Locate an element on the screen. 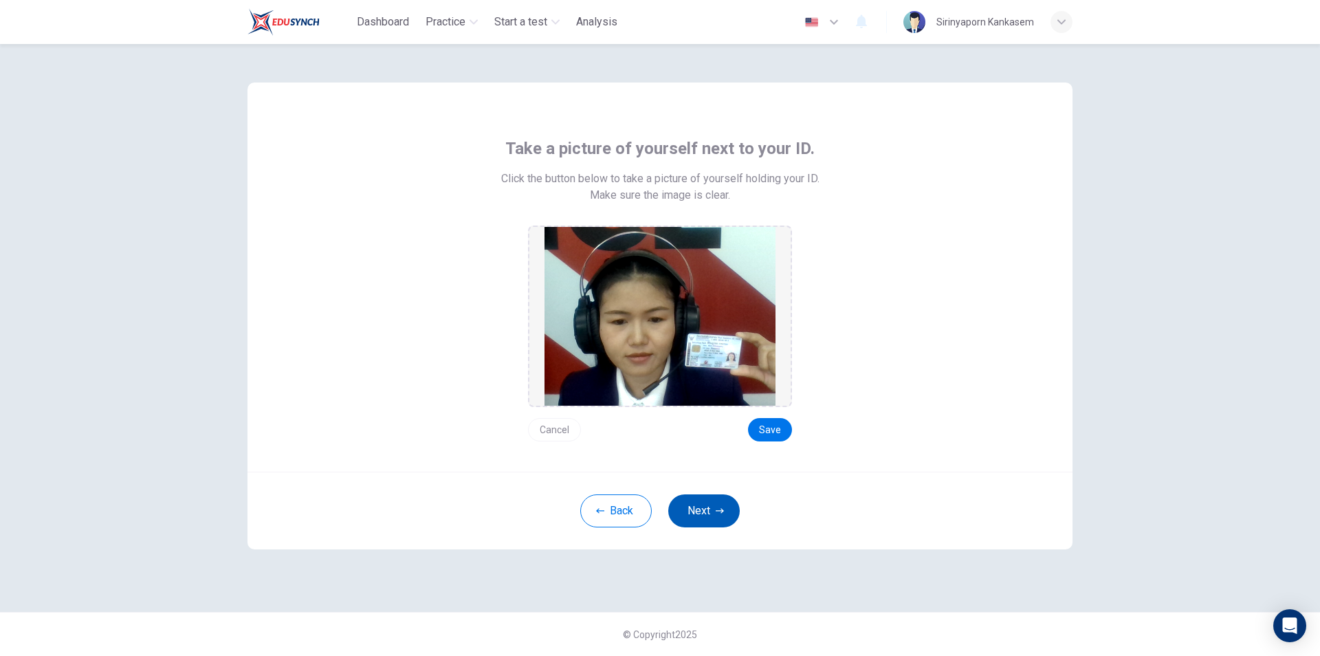 The height and width of the screenshot is (656, 1320). div: Sirinyaporn Kankasem is located at coordinates (985, 22).